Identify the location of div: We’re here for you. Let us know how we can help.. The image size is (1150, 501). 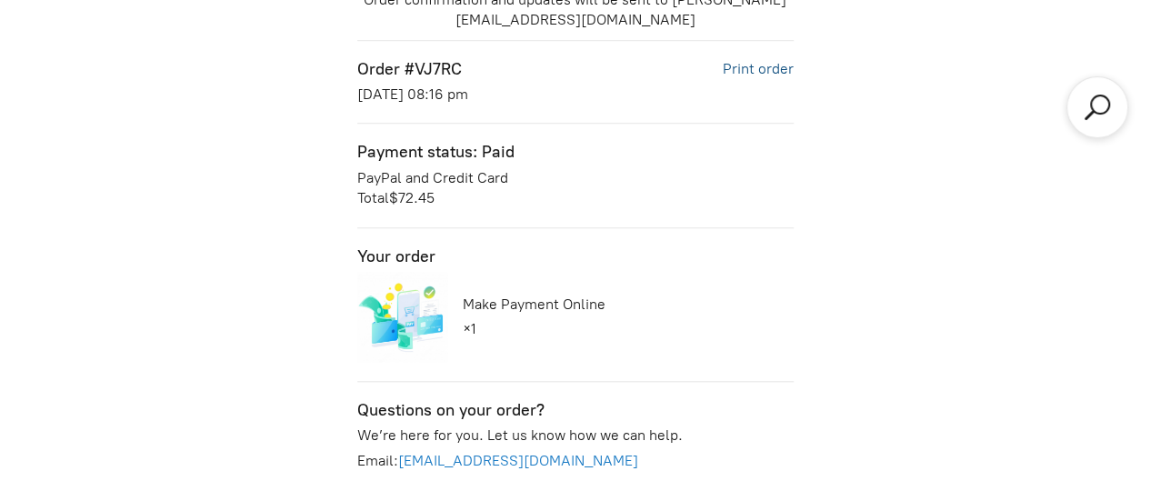
(576, 436).